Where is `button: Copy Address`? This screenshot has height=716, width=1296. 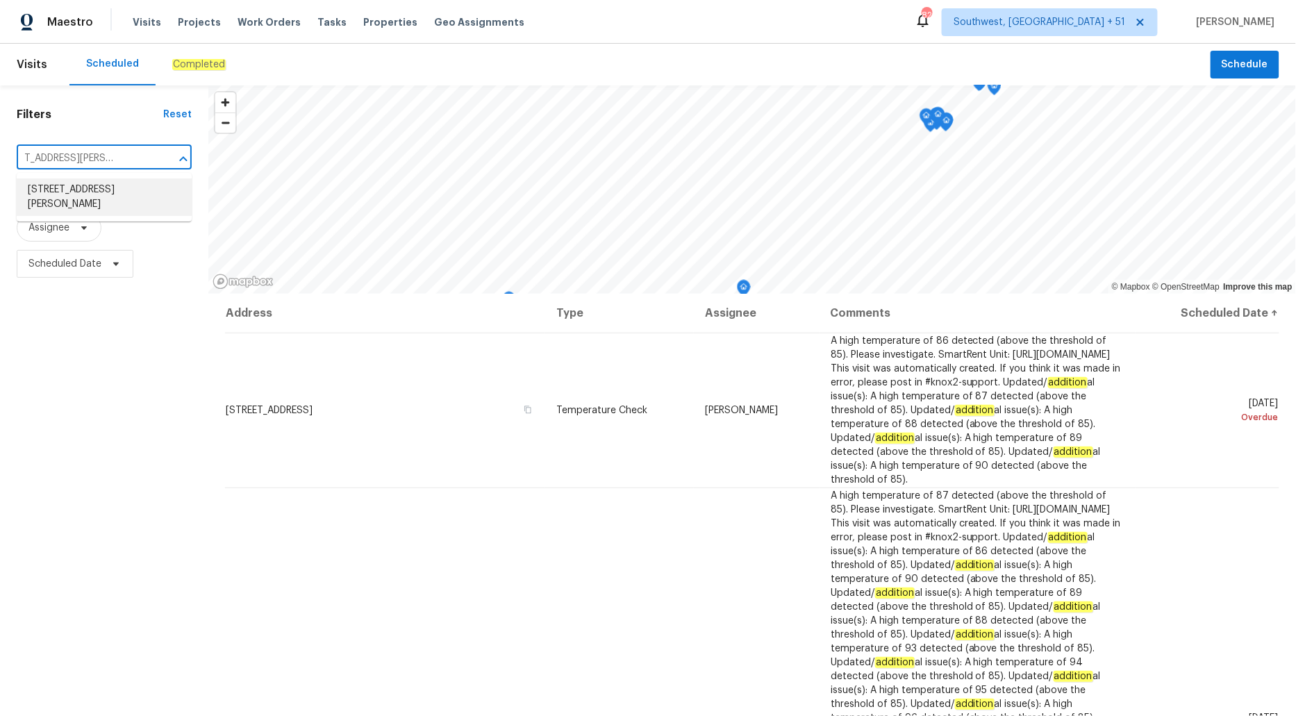
button: Copy Address is located at coordinates (528, 410).